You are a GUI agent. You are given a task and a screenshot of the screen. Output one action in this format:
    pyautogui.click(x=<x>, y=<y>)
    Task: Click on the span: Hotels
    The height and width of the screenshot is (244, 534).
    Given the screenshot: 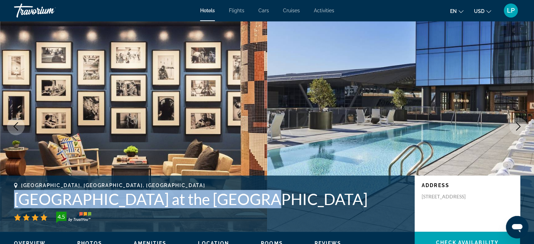 What is the action you would take?
    pyautogui.click(x=207, y=11)
    